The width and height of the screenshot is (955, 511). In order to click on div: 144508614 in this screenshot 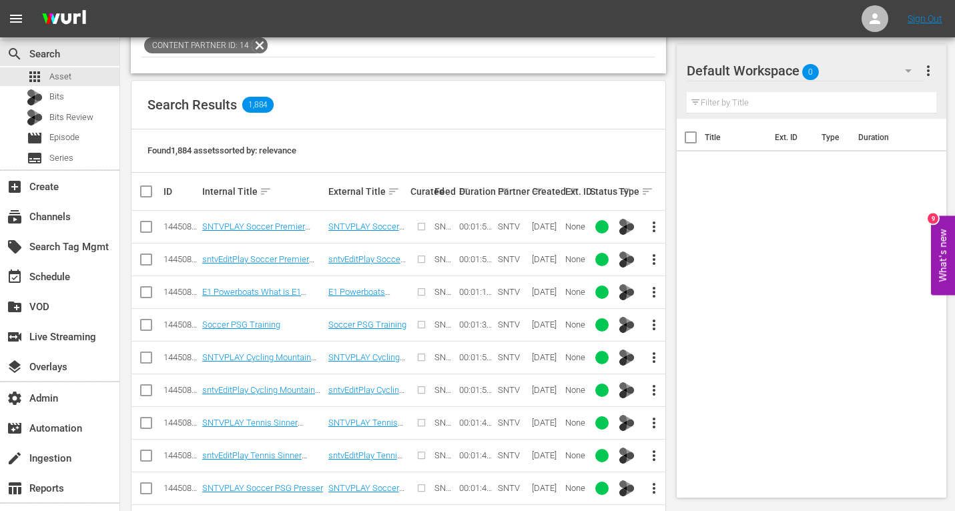, I will do `click(181, 455)`.